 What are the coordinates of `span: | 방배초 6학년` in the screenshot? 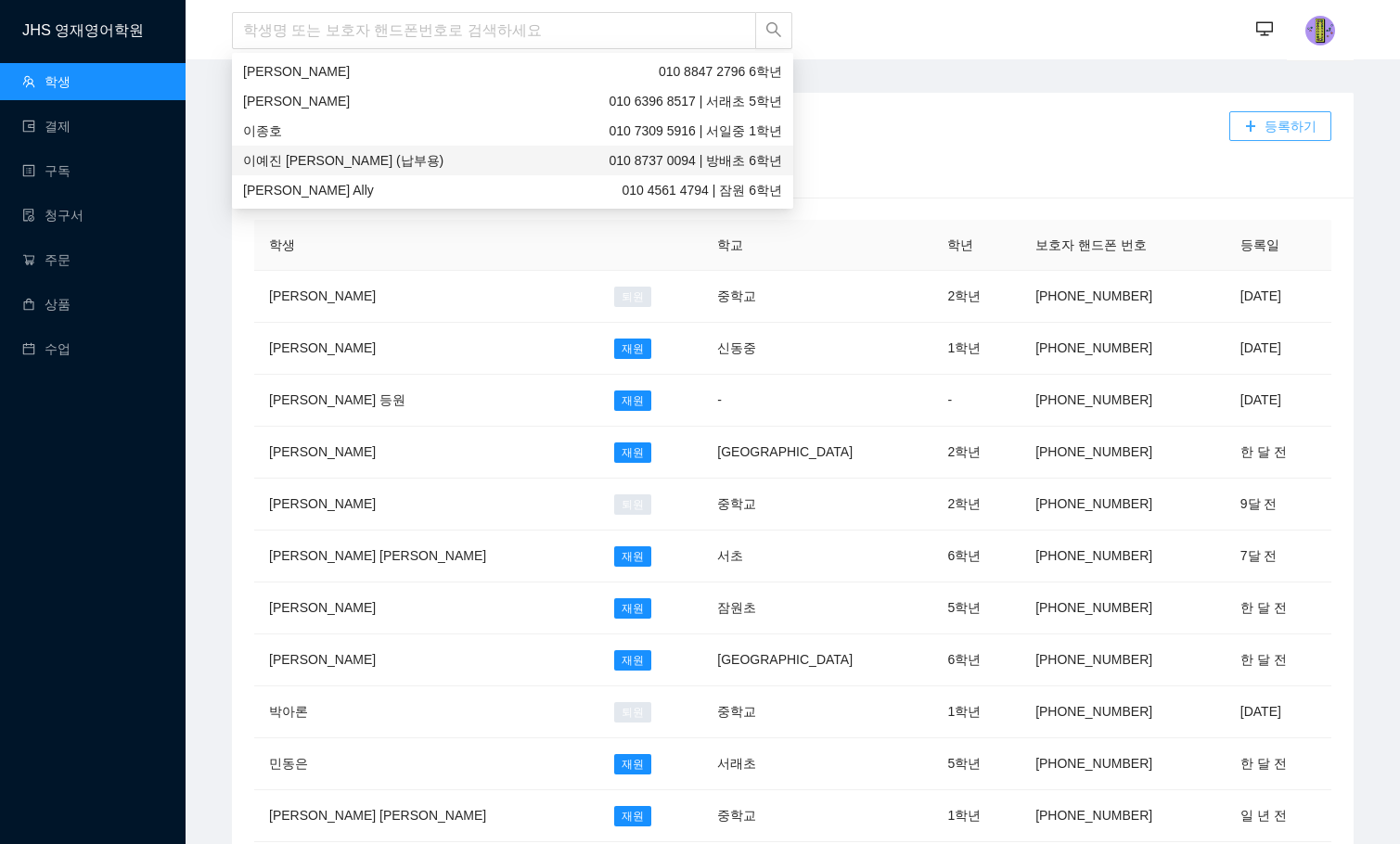 It's located at (695, 160).